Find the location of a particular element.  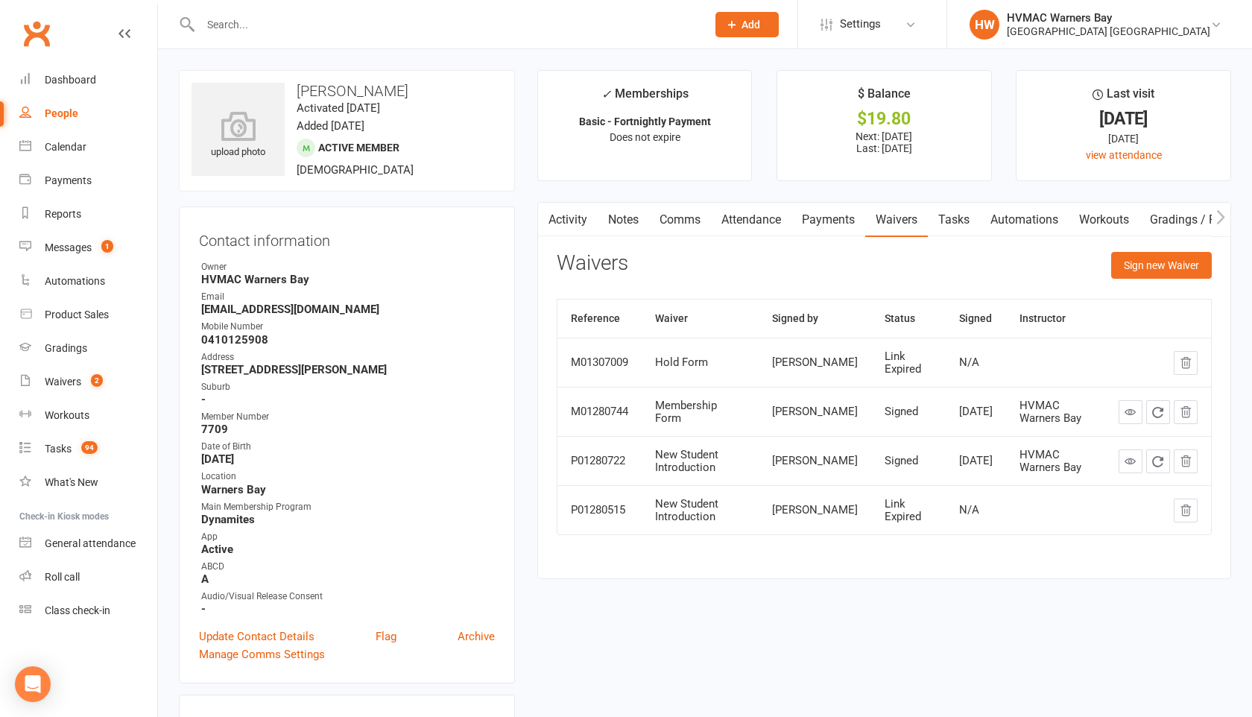

a: Notes is located at coordinates (623, 220).